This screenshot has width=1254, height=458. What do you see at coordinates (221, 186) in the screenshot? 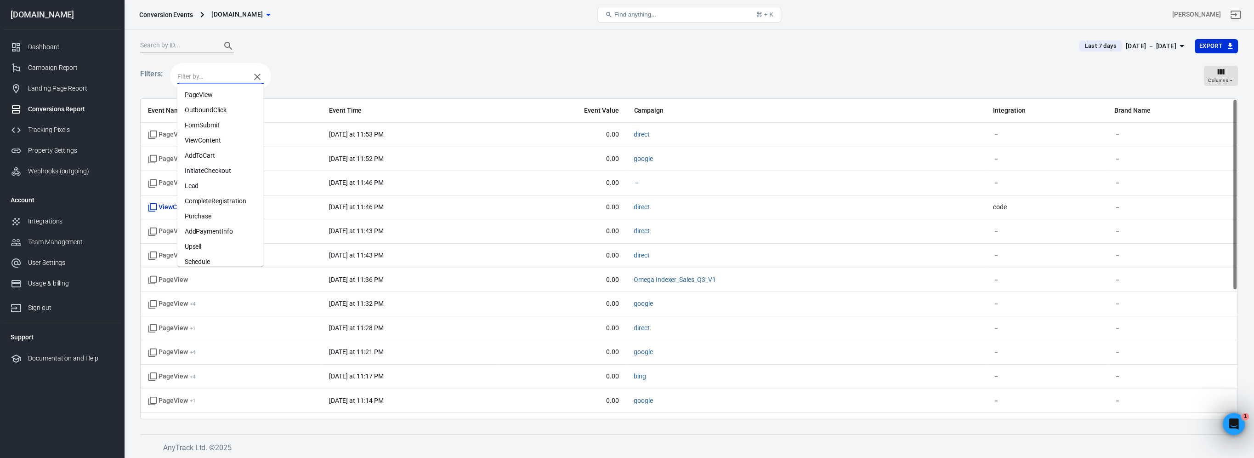
I see `li: Lead` at bounding box center [221, 186].